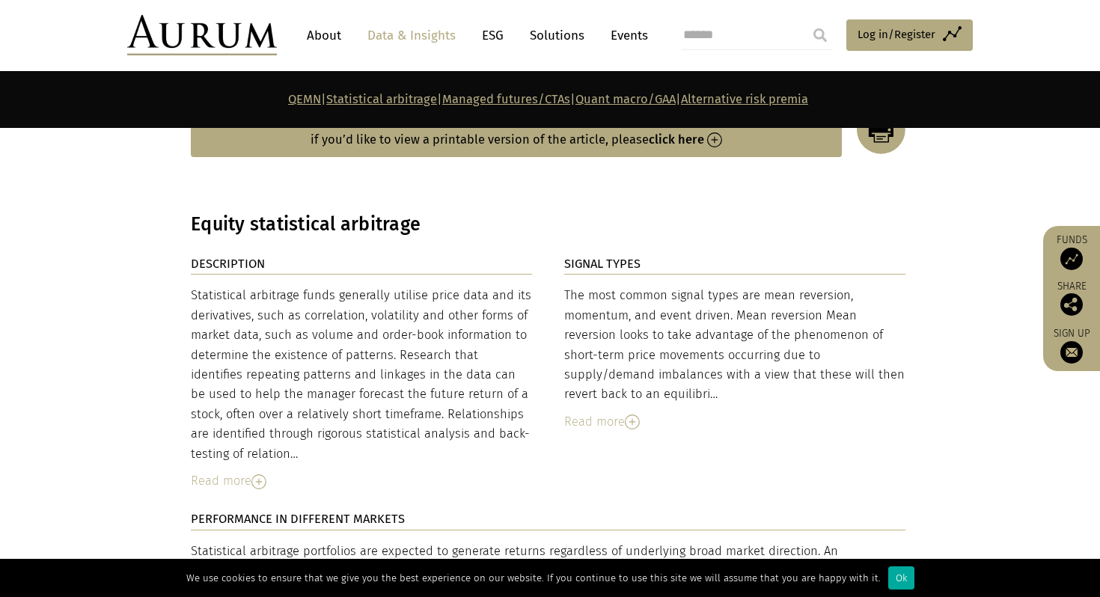  Describe the element at coordinates (548, 224) in the screenshot. I see `h3: Equity statistical arbitrage` at that location.